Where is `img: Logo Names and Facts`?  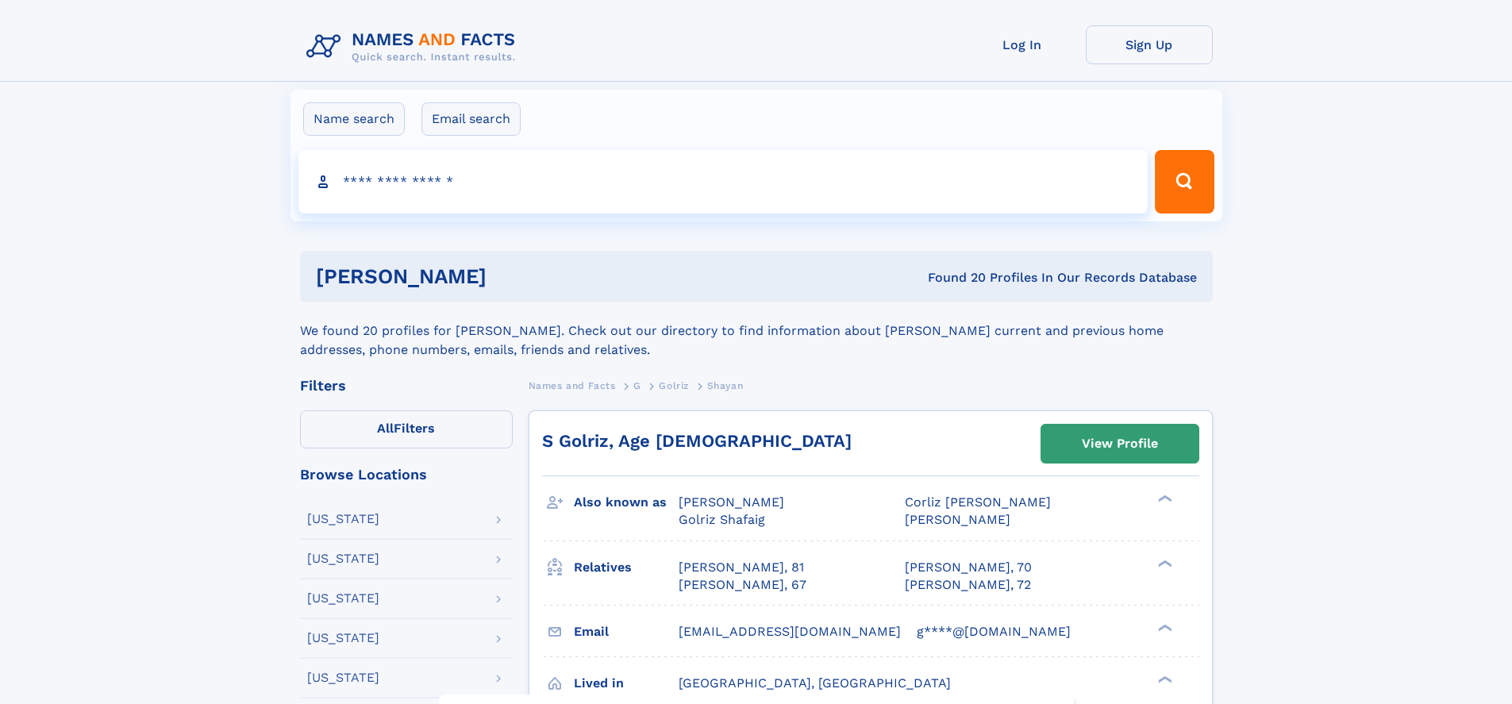 img: Logo Names and Facts is located at coordinates (414, 47).